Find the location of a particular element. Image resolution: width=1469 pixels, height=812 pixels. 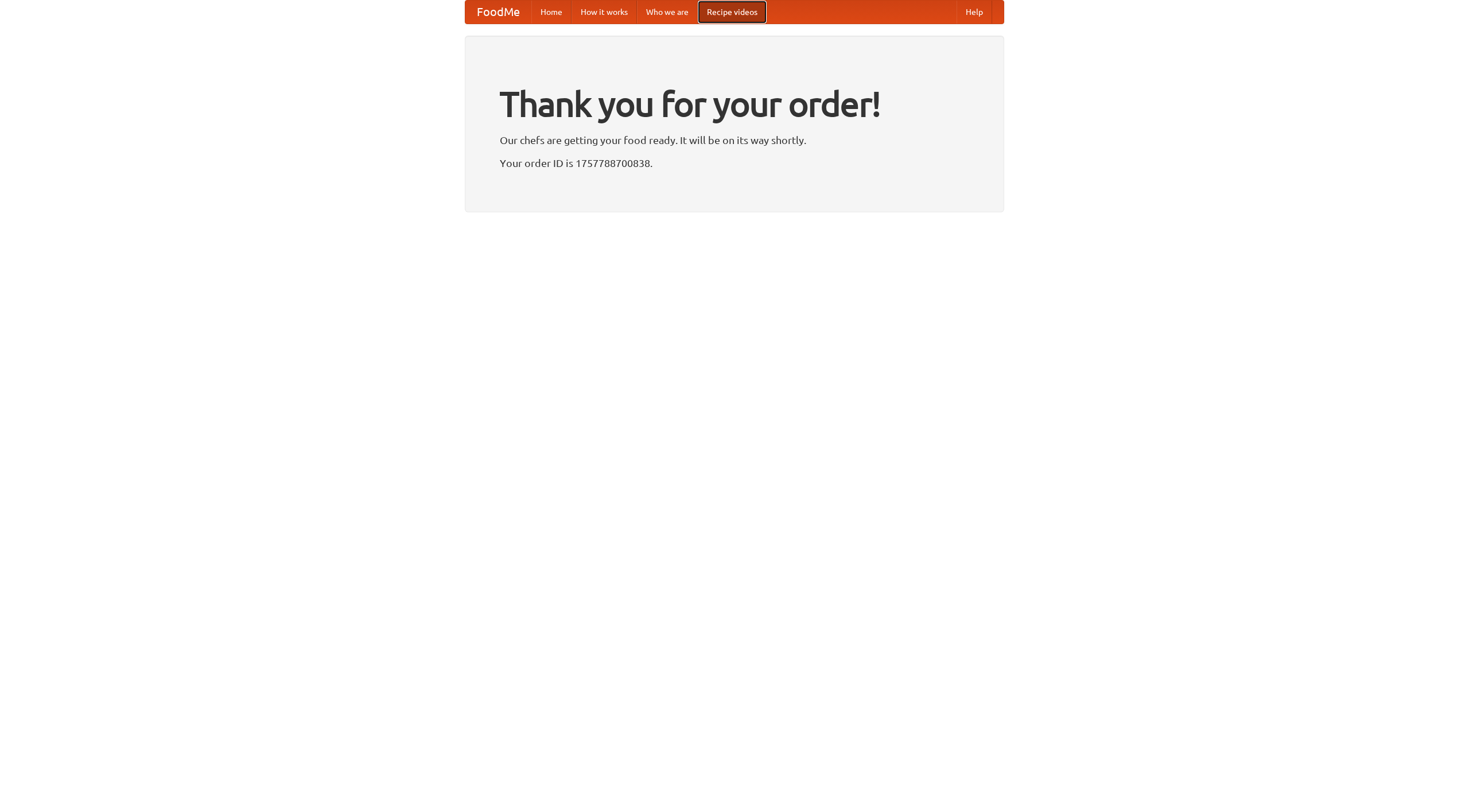

h1: Thank you for your order! is located at coordinates (735, 104).